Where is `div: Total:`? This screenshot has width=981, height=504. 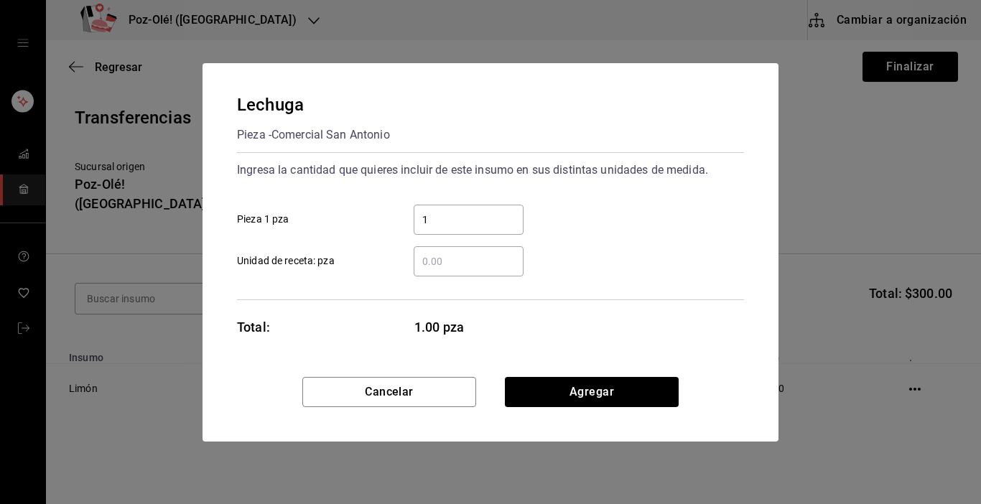 div: Total: is located at coordinates (254, 327).